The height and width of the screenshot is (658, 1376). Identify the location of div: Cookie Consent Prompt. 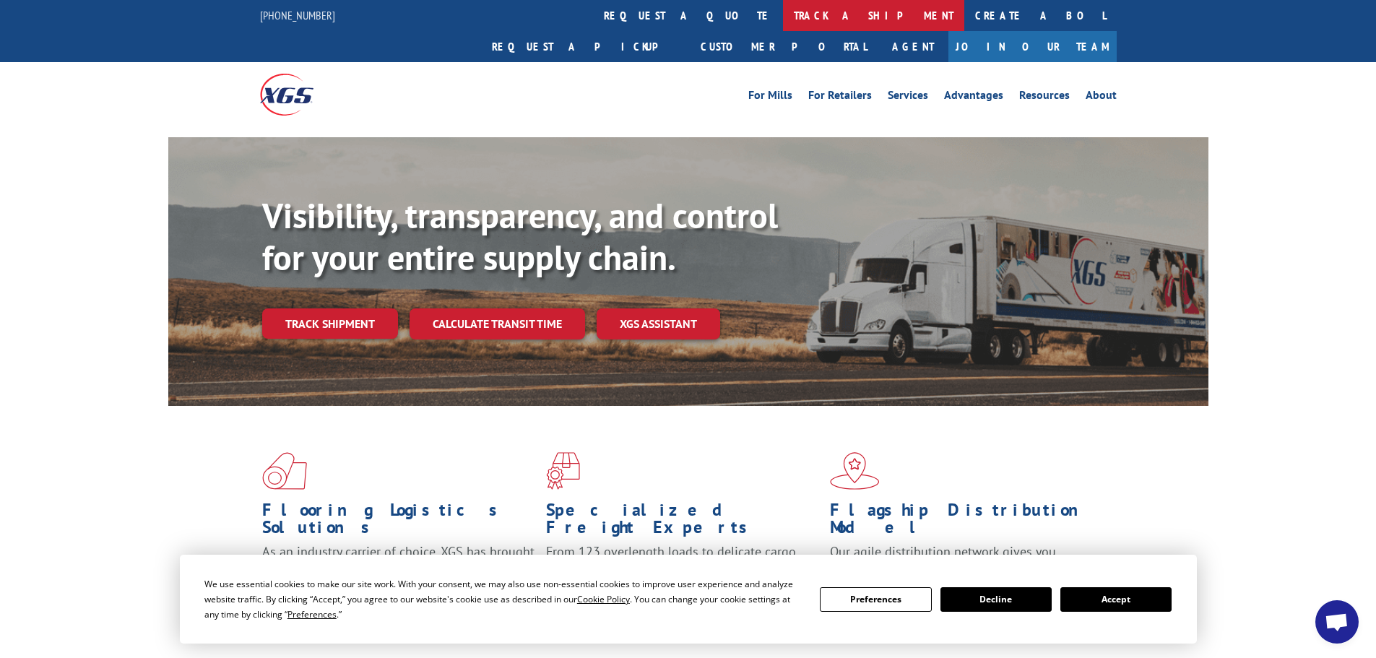
(688, 599).